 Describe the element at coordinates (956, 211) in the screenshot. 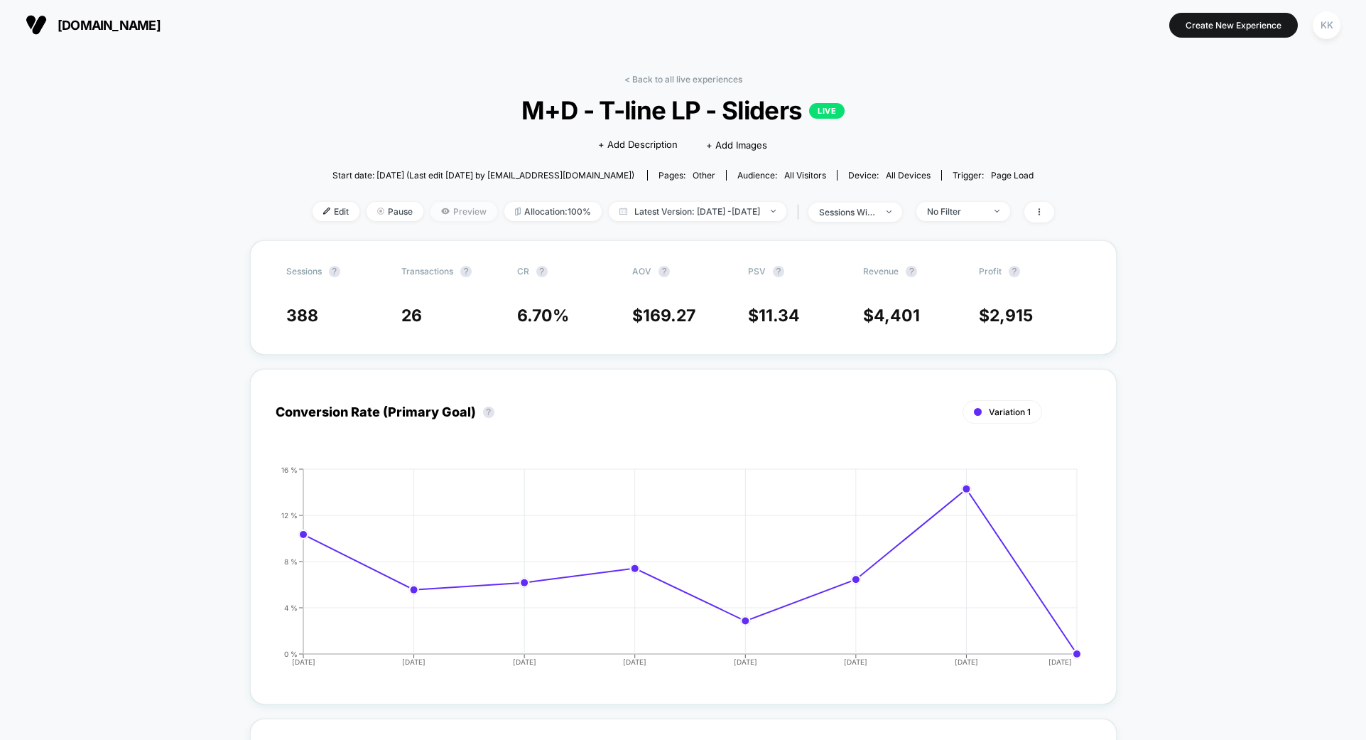

I see `div: No Filter` at that location.